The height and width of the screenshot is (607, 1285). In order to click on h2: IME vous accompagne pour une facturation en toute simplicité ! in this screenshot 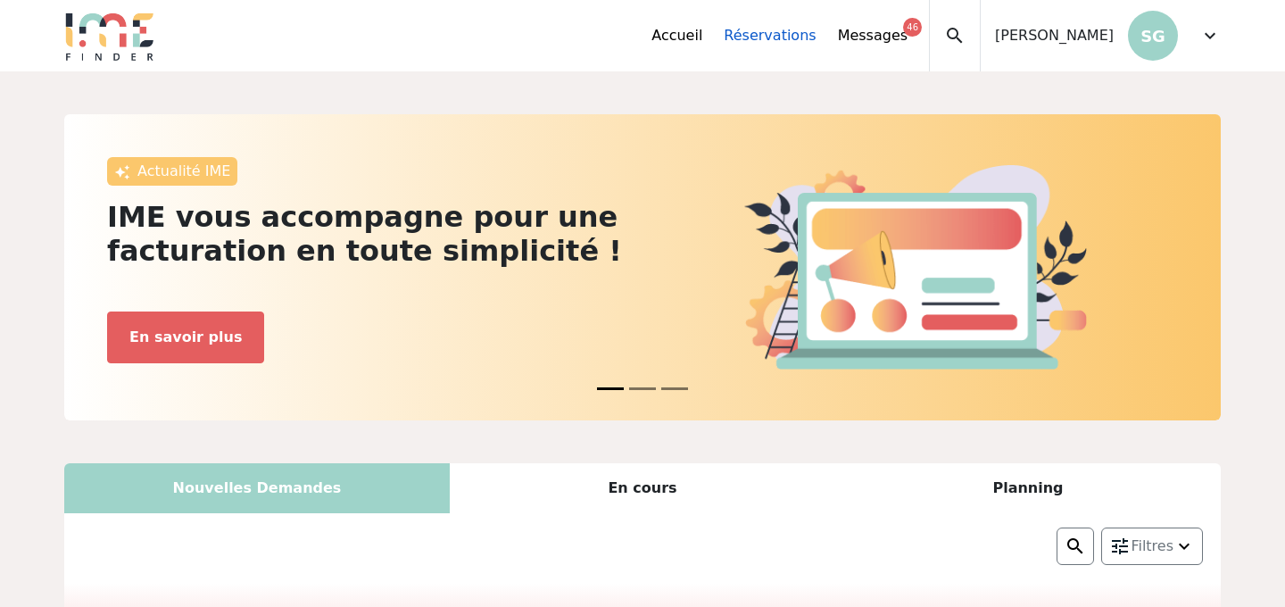, I will do `click(370, 234)`.